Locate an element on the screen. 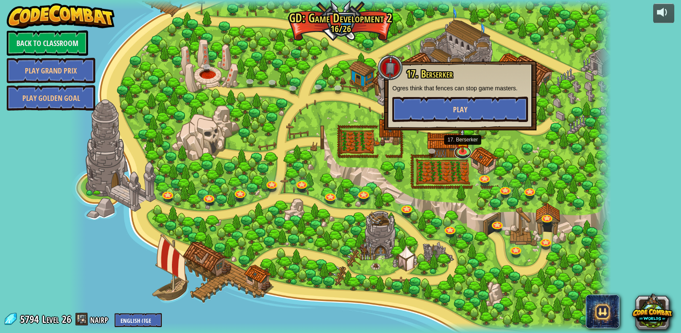 This screenshot has width=681, height=333. span: Play is located at coordinates (460, 109).